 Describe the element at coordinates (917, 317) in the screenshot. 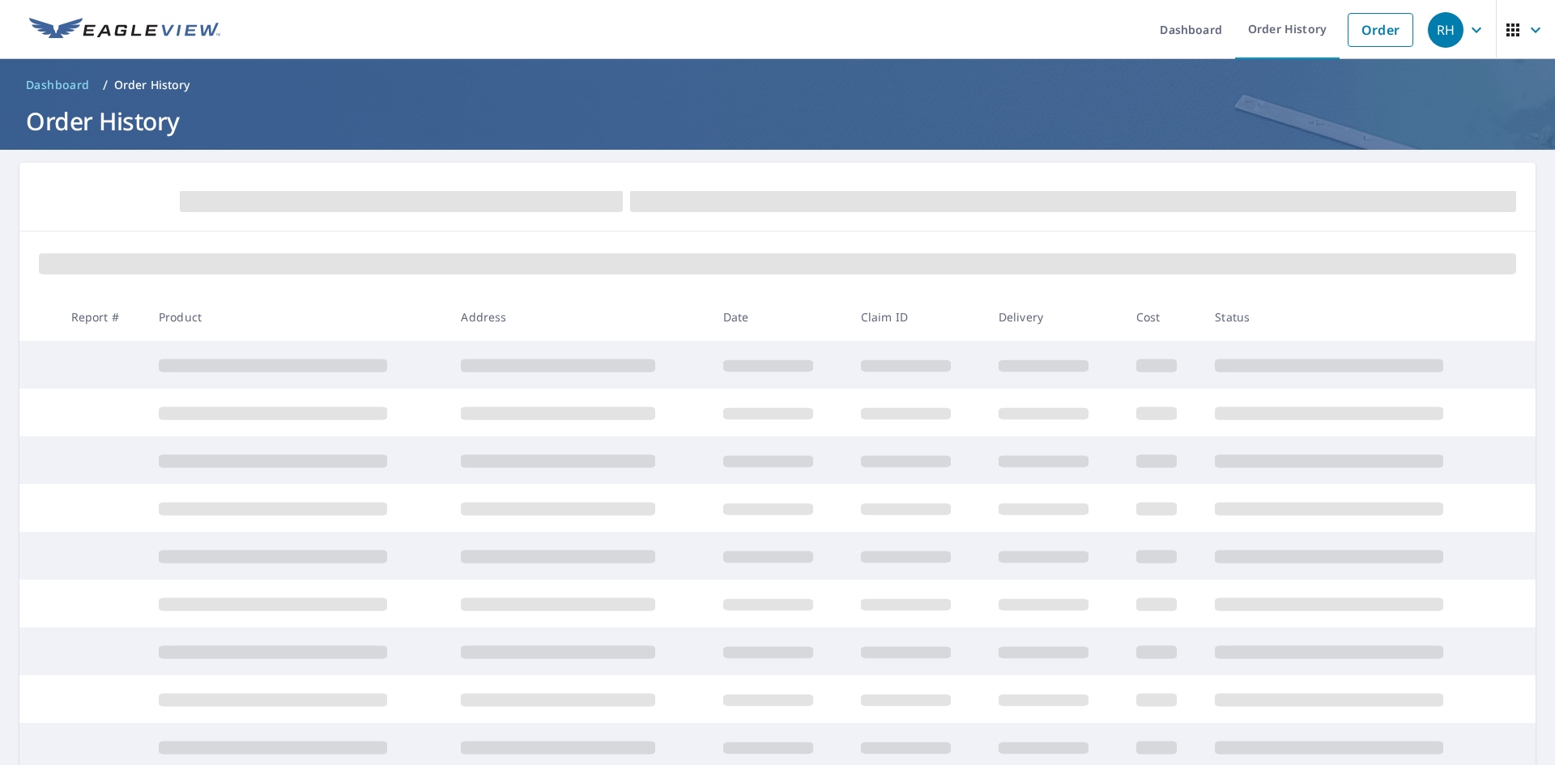

I see `th: Claim ID` at that location.